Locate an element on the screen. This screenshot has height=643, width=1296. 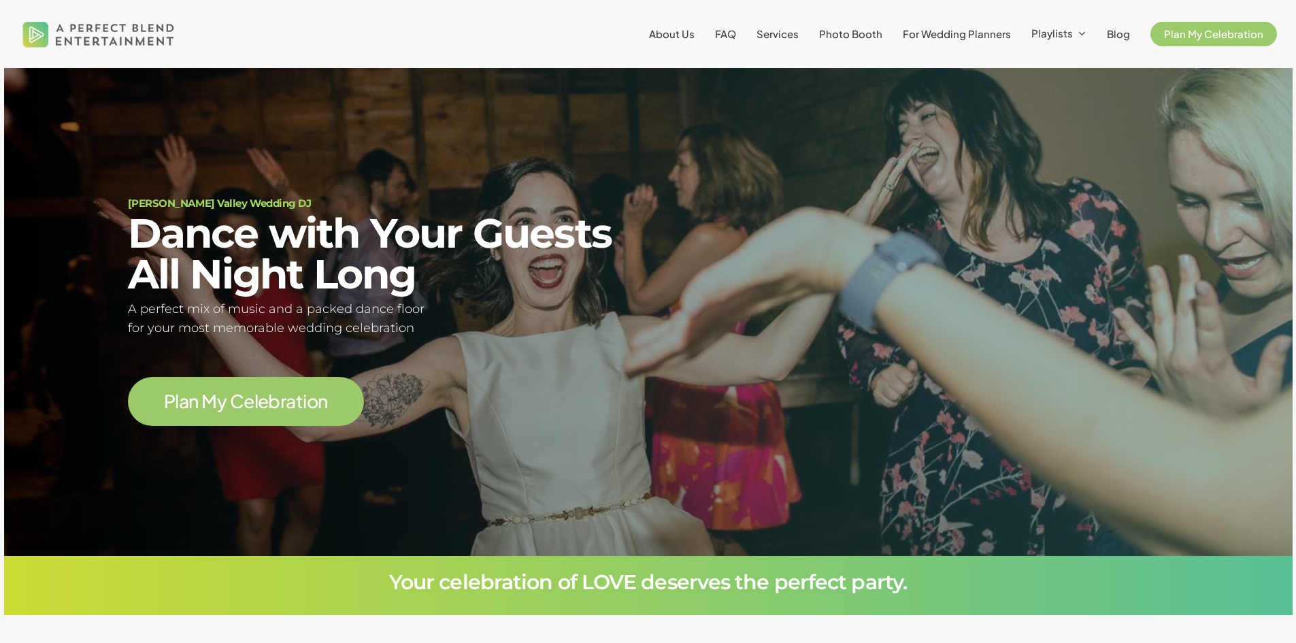
span: y is located at coordinates (222, 401).